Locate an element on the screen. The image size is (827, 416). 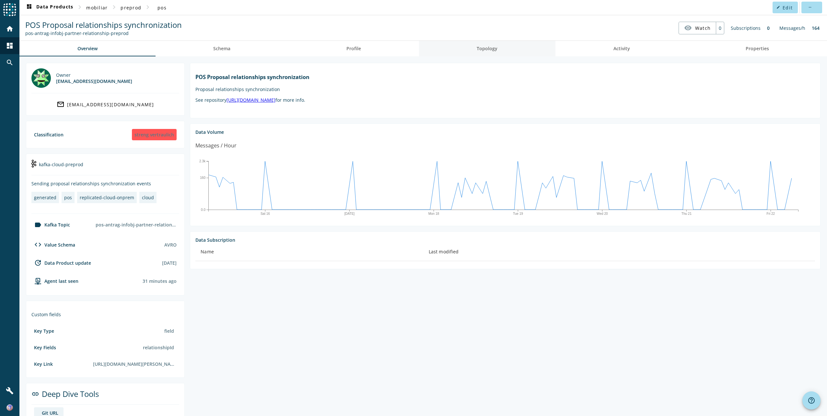
div: Subscriptions is located at coordinates (746, 28).